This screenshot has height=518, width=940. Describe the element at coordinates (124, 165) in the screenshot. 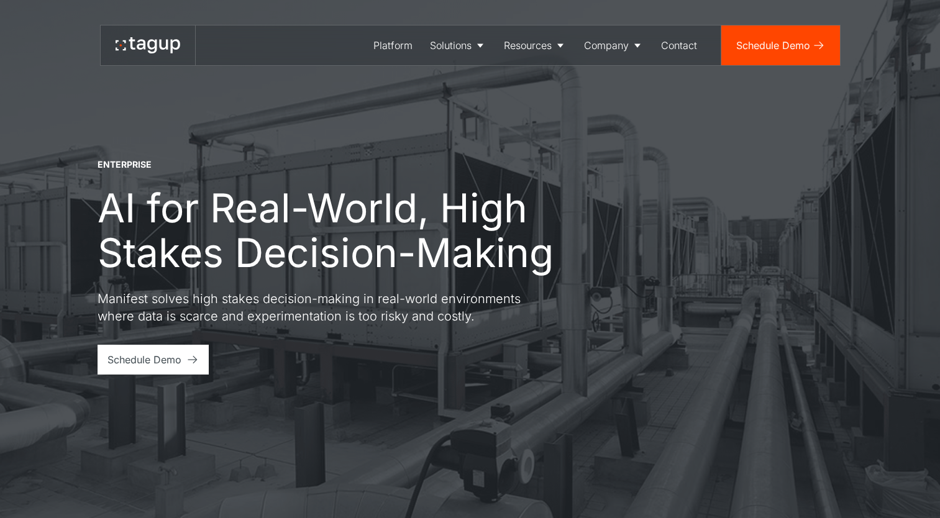

I see `div: ENTERPRISE` at that location.